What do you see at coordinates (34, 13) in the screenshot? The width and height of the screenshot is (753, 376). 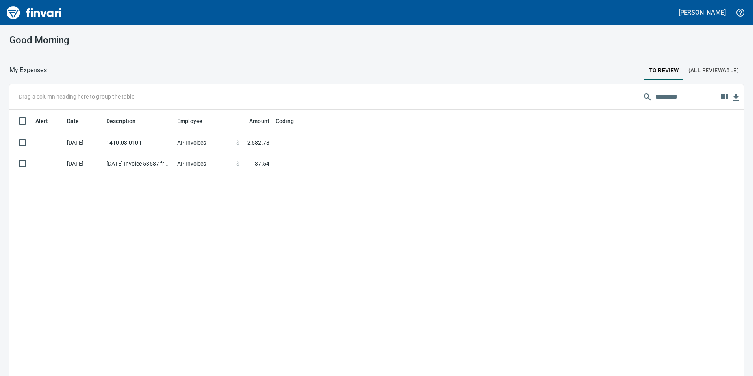 I see `a: Finvari` at bounding box center [34, 13].